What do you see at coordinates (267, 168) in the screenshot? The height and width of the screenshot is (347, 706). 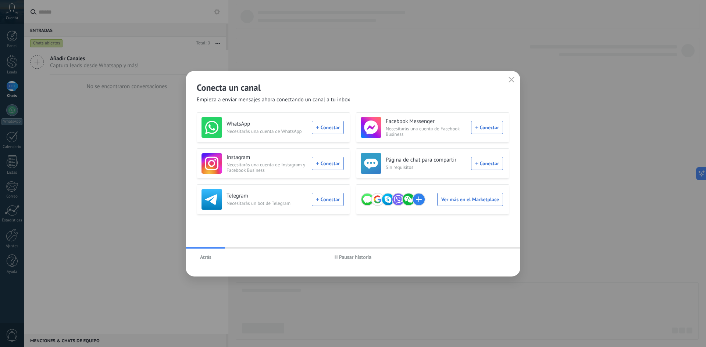 I see `span: Necesitarás una cuenta de Instagram y Facebook Business` at bounding box center [267, 168].